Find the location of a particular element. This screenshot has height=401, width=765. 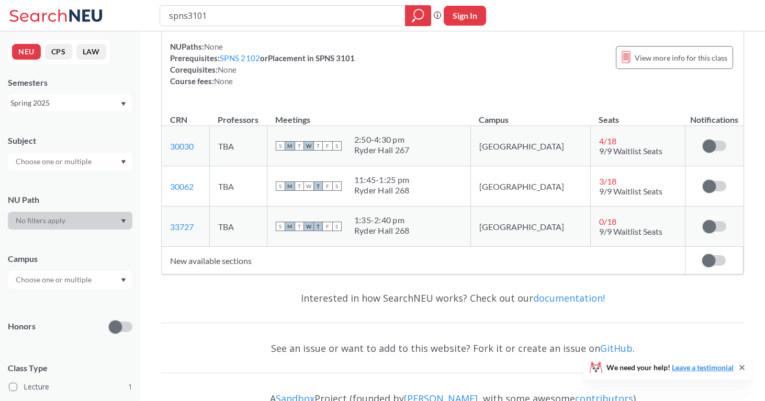

div: Interested in how SearchNEU works? Check out our is located at coordinates (452, 298).